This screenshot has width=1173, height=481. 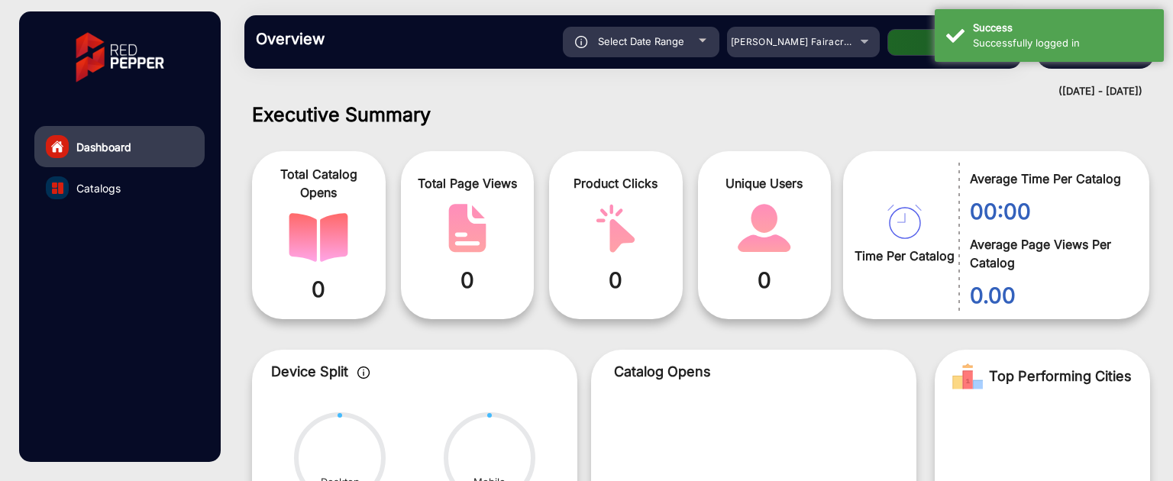 What do you see at coordinates (363, 39) in the screenshot?
I see `h3: Overview` at bounding box center [363, 39].